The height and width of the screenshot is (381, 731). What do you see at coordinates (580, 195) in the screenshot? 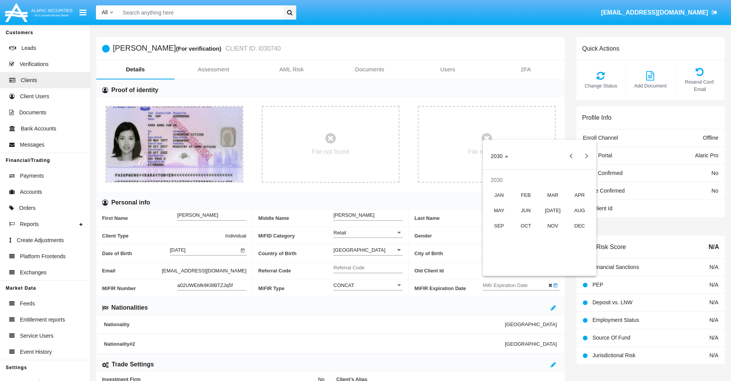
I see `div: APR` at bounding box center [580, 195].